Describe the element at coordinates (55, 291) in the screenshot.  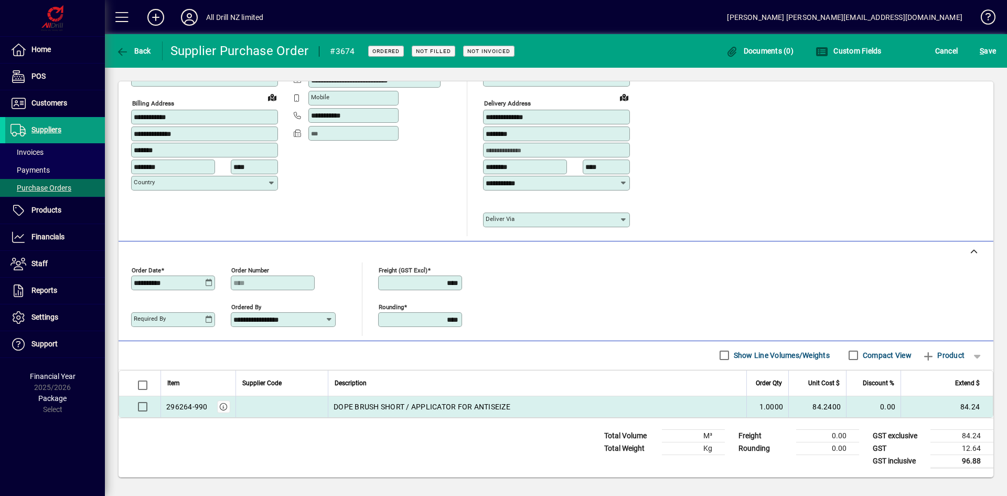
I see `a: Reports` at that location.